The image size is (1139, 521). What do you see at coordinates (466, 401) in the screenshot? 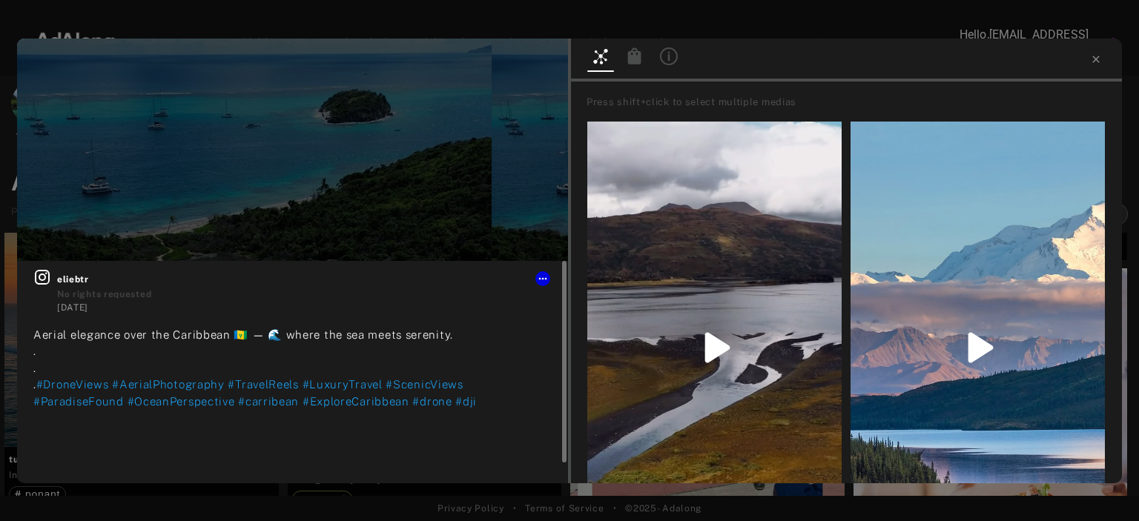
I see `span: #dji` at bounding box center [466, 401].